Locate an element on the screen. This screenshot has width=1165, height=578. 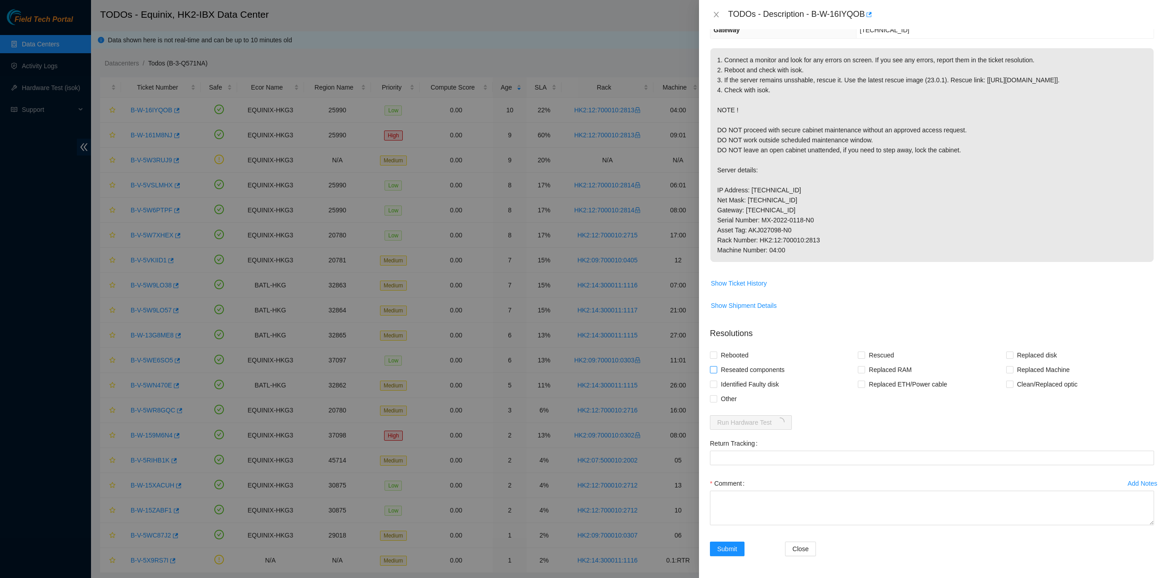
span: Submit is located at coordinates (727, 549).